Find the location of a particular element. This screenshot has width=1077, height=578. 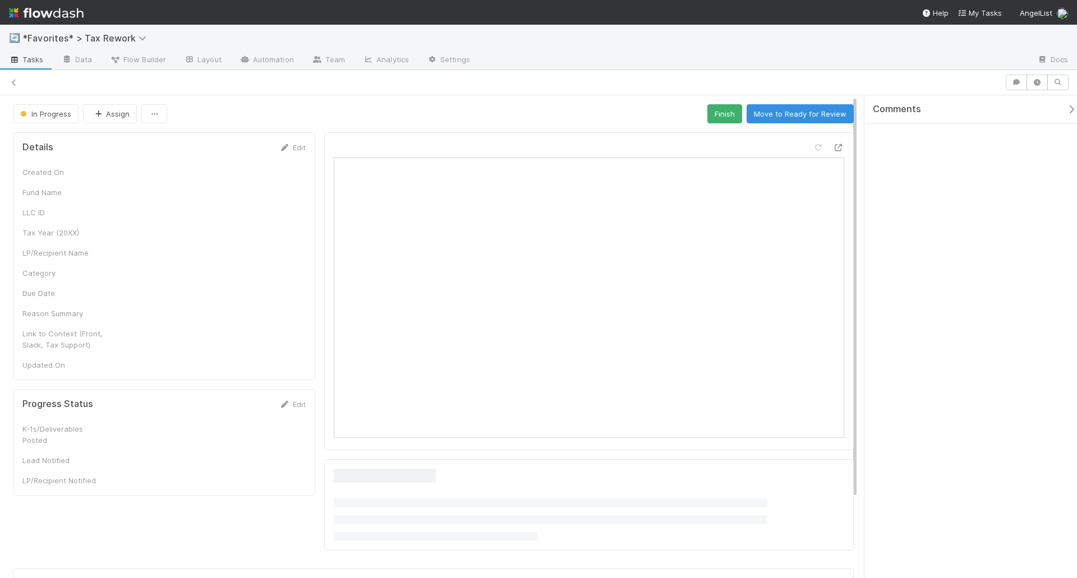

div: Tax Year (20XX) is located at coordinates (64, 233).